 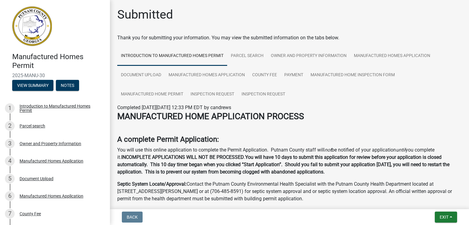 I want to click on div: 4, so click(x=10, y=161).